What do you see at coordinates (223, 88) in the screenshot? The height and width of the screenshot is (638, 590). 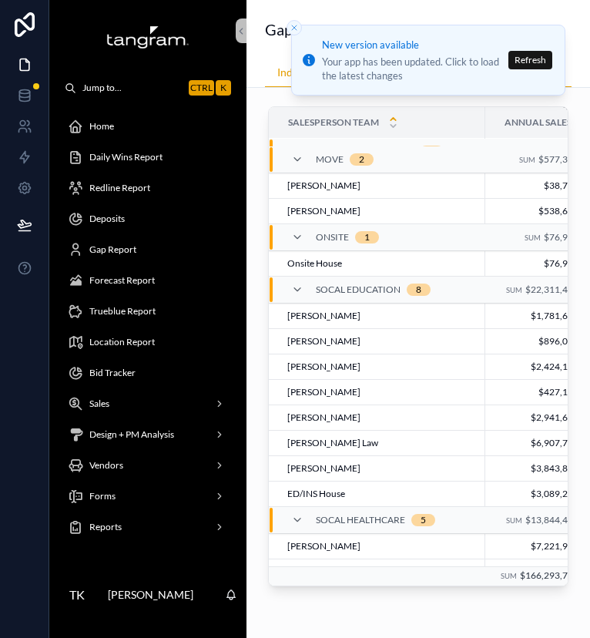 I see `span: K` at bounding box center [223, 88].